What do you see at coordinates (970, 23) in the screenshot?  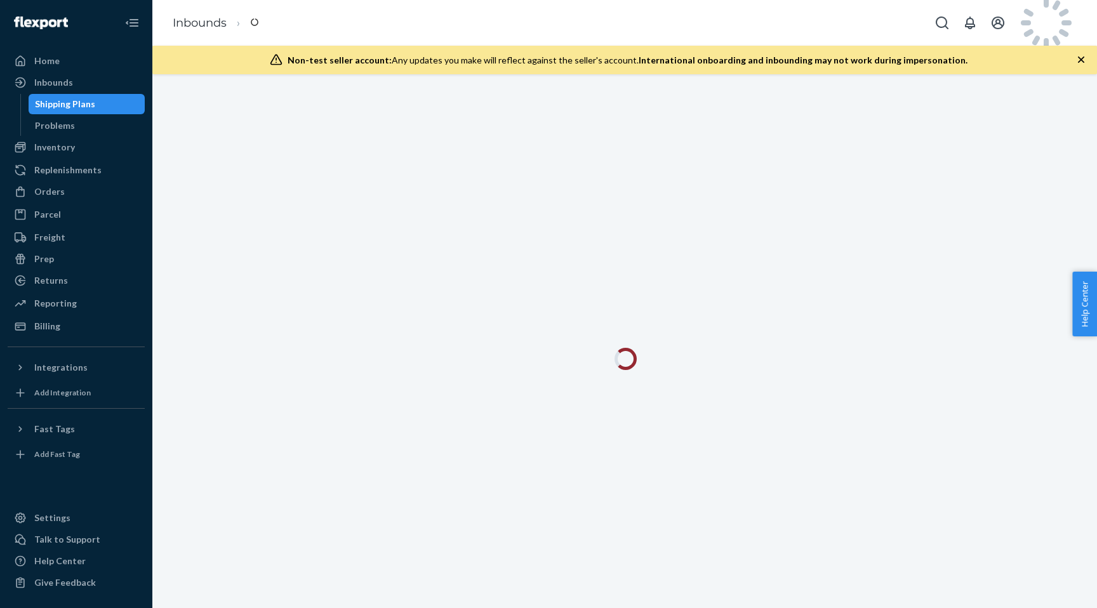 I see `button: Open notifications` at bounding box center [970, 23].